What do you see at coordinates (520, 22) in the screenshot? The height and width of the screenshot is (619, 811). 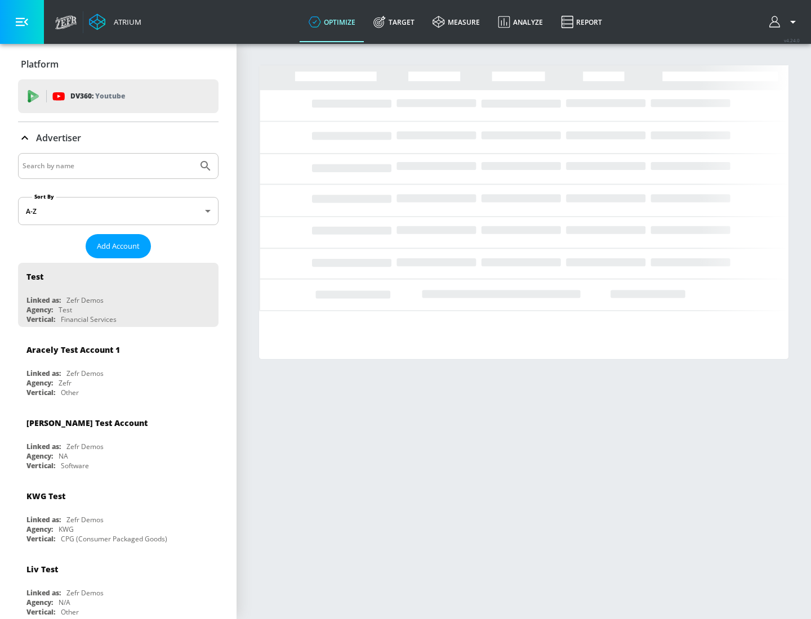 I see `a: Analyze` at bounding box center [520, 22].